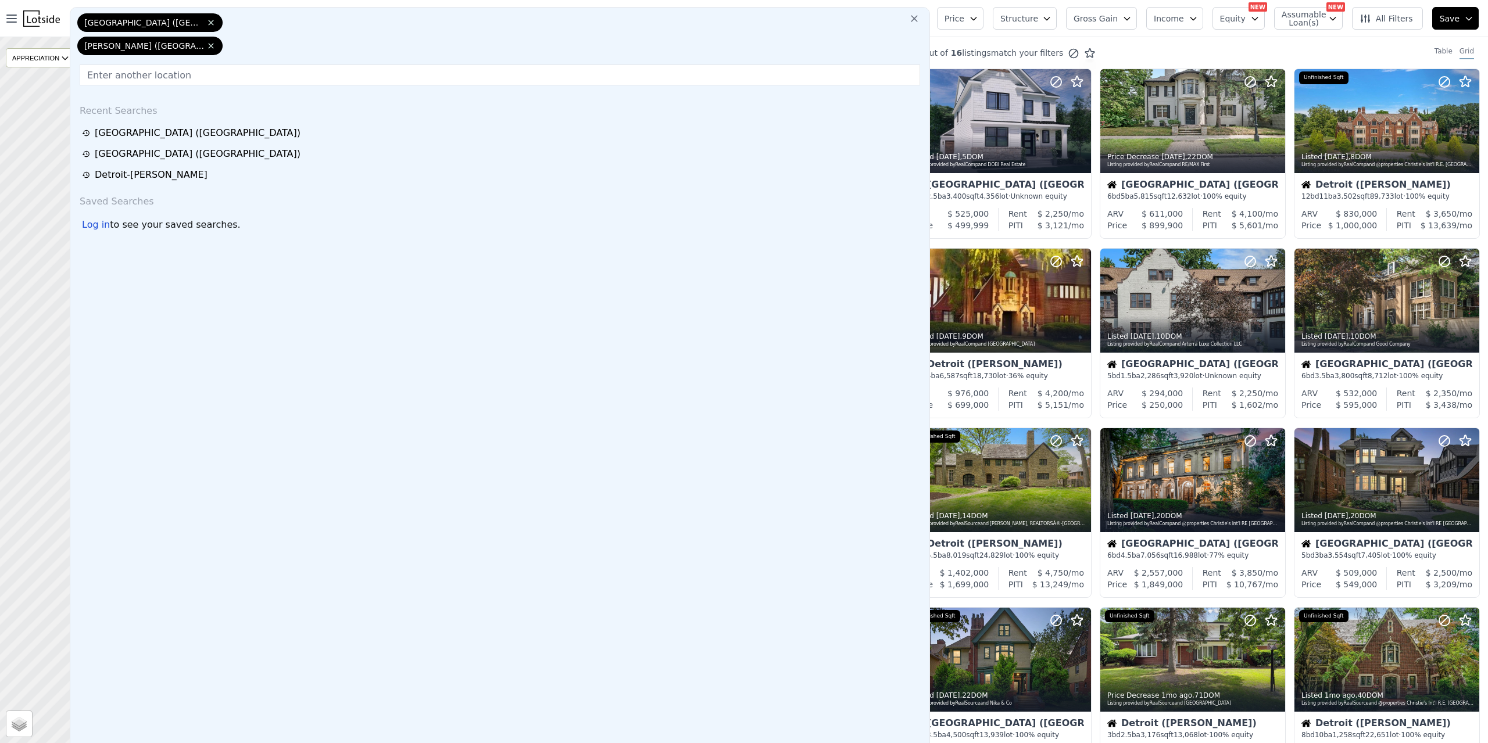 This screenshot has width=1488, height=743. I want to click on time: 2025-08-12 18:42, so click(1142, 516).